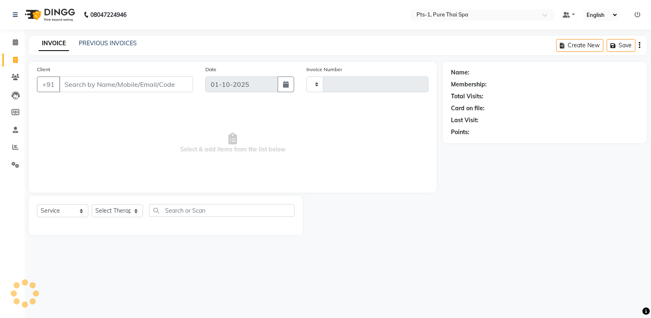 Image resolution: width=651 pixels, height=318 pixels. I want to click on img: logo, so click(49, 15).